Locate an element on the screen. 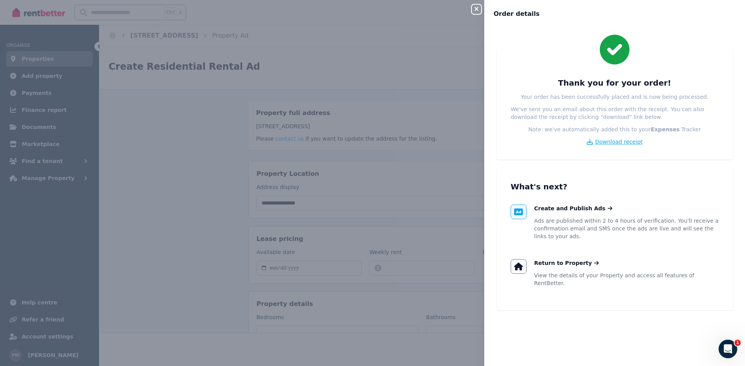  a: Create and Publish Ads is located at coordinates (573, 209).